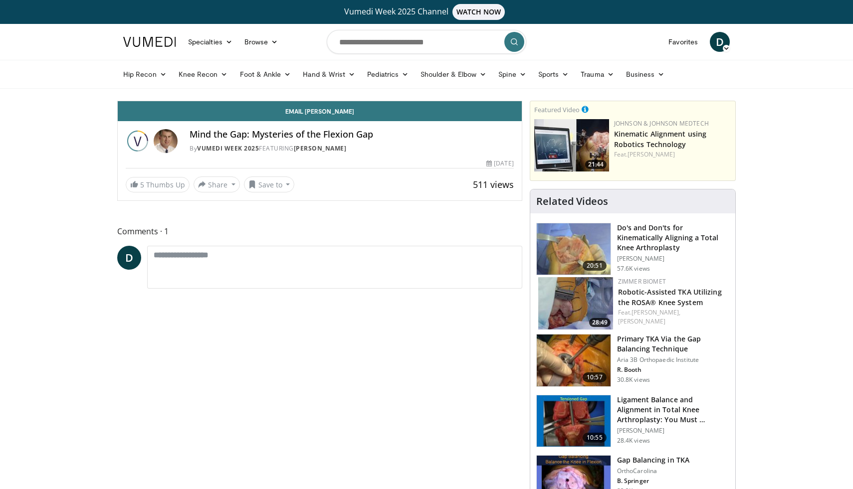  Describe the element at coordinates (683, 42) in the screenshot. I see `a: Favorites` at that location.